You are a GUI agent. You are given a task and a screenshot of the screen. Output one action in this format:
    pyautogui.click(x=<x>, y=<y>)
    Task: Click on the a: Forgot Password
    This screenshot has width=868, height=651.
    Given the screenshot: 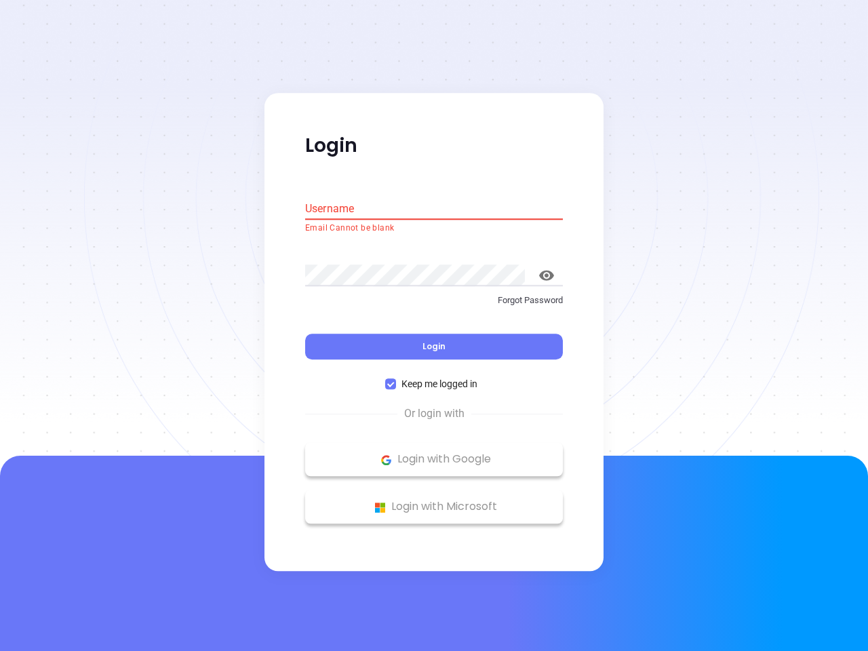 What is the action you would take?
    pyautogui.click(x=434, y=306)
    